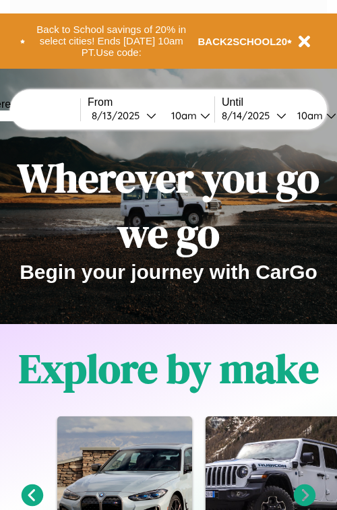 The width and height of the screenshot is (337, 510). I want to click on button: 10am, so click(187, 115).